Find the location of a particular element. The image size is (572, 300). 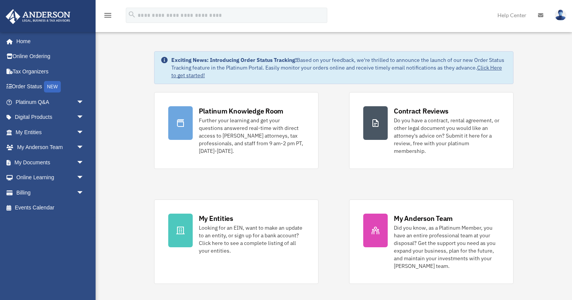

div: NEW is located at coordinates (52, 87).